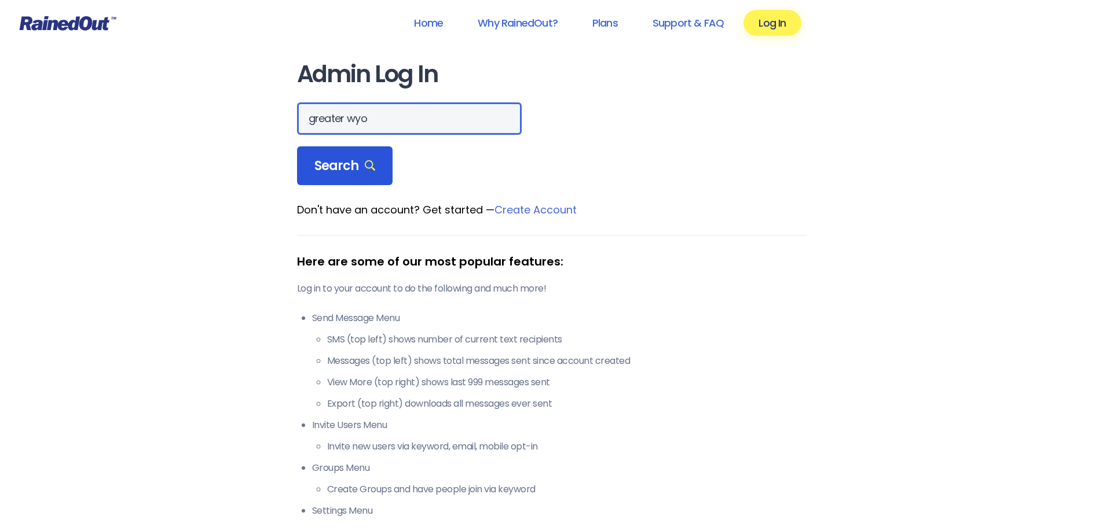 The height and width of the screenshot is (527, 1103). What do you see at coordinates (567, 447) in the screenshot?
I see `li: Invite new users via keyword, email, mobile opt-in` at bounding box center [567, 447].